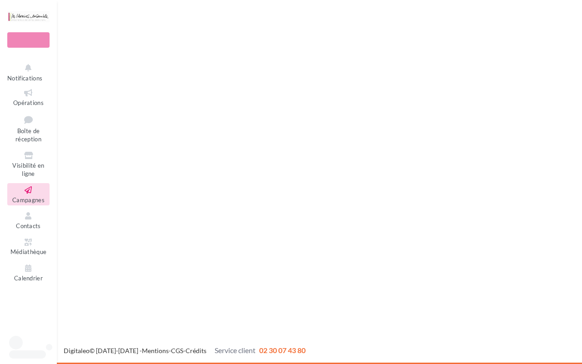 The image size is (582, 364). I want to click on a: Contacts, so click(28, 220).